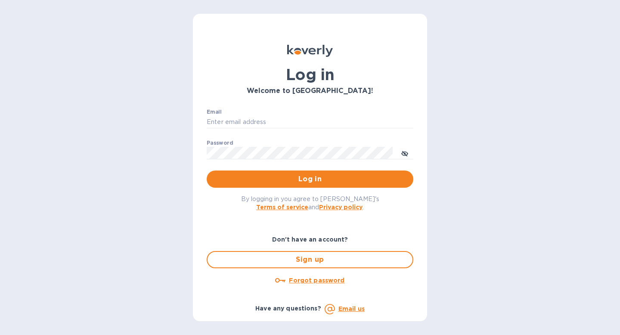 The height and width of the screenshot is (335, 620). I want to click on b: Don't have an account?, so click(310, 239).